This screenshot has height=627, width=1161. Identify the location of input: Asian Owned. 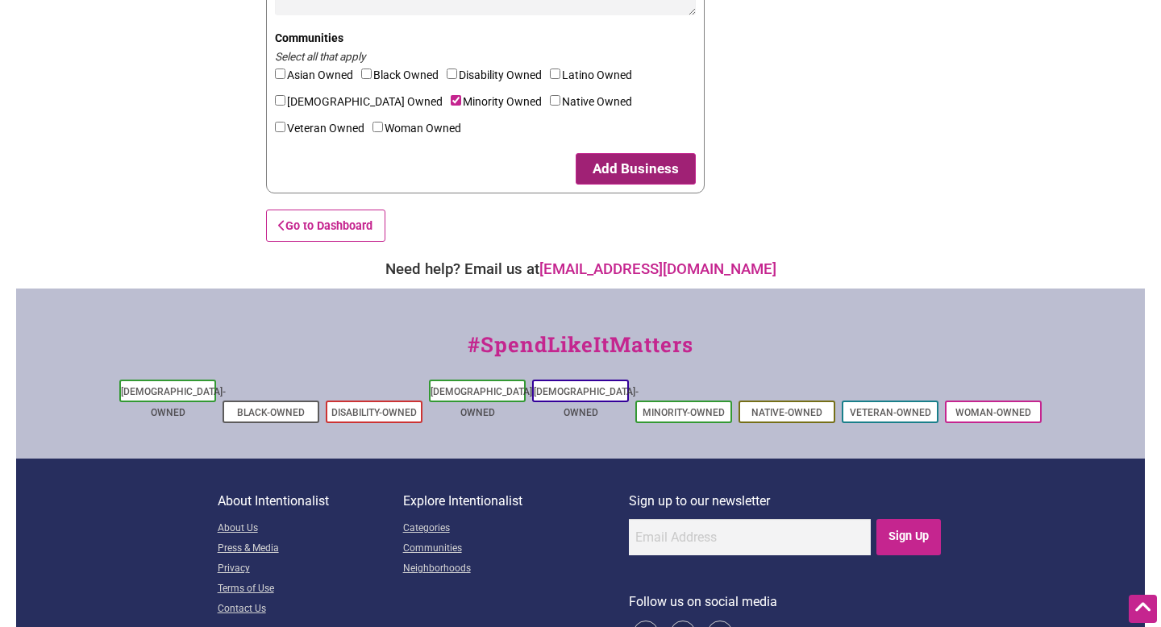
(280, 73).